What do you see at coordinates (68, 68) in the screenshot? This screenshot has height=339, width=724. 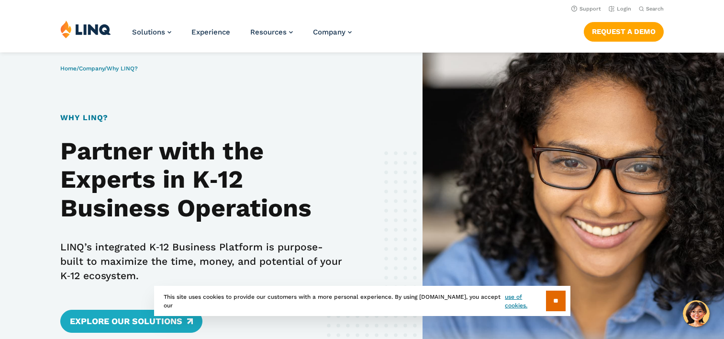 I see `a: Home` at bounding box center [68, 68].